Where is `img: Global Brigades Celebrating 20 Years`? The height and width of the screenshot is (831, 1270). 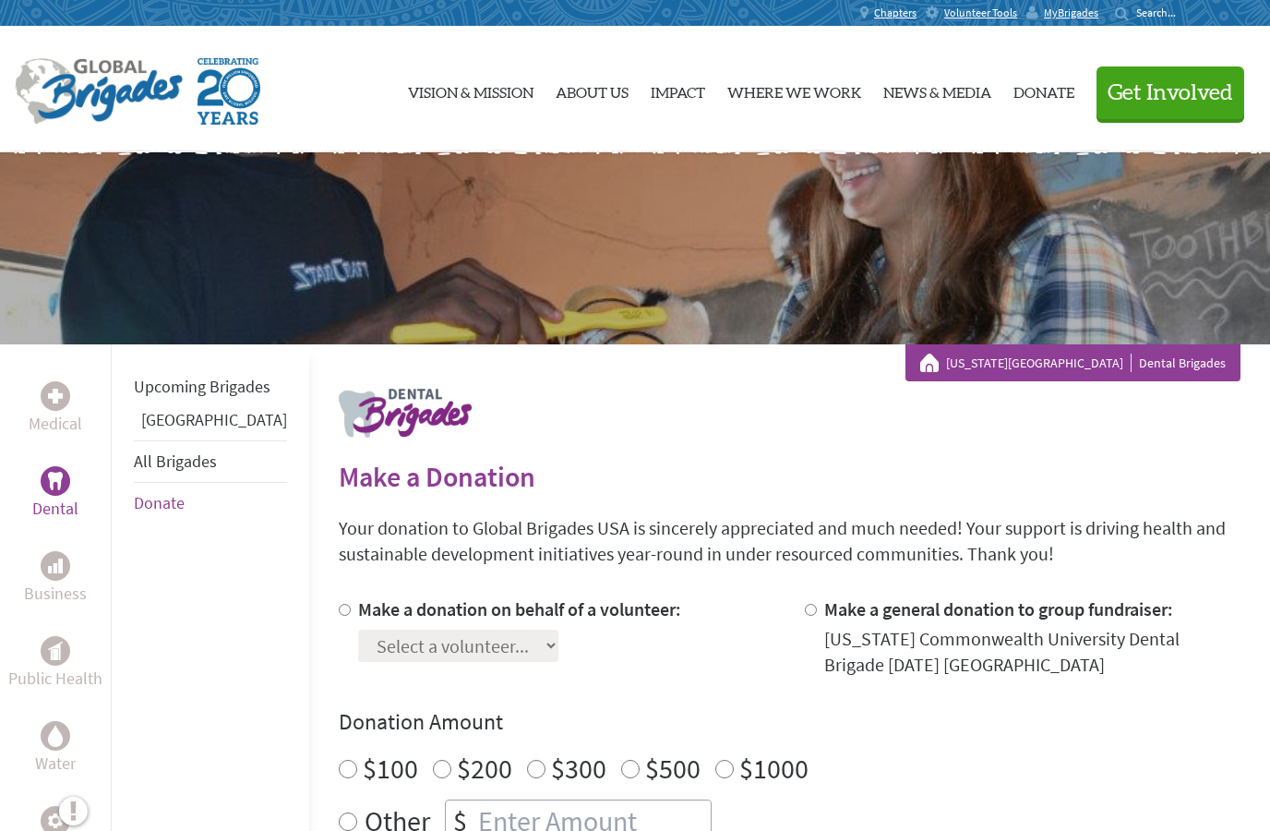
img: Global Brigades Celebrating 20 Years is located at coordinates (229, 91).